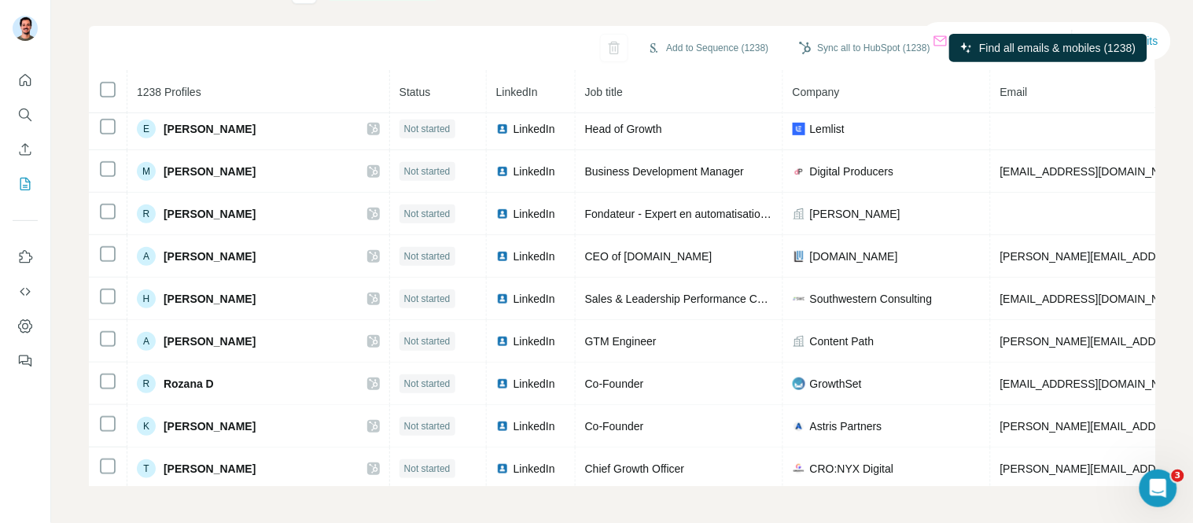 The image size is (1193, 523). I want to click on span: 3, so click(1178, 476).